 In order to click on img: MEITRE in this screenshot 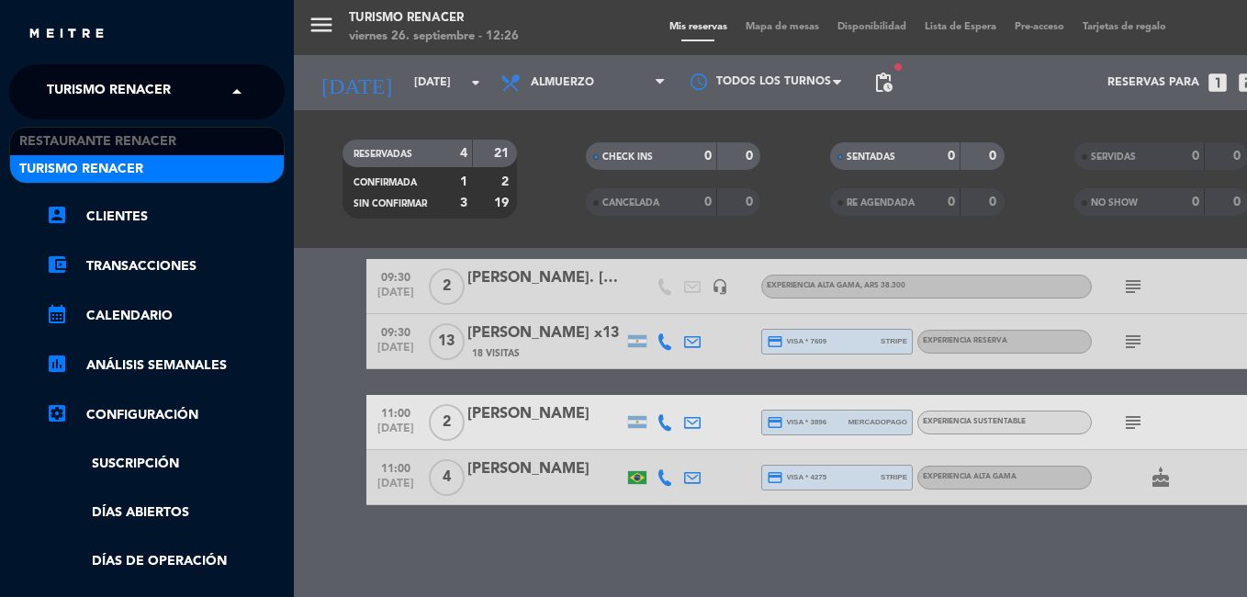, I will do `click(66, 34)`.